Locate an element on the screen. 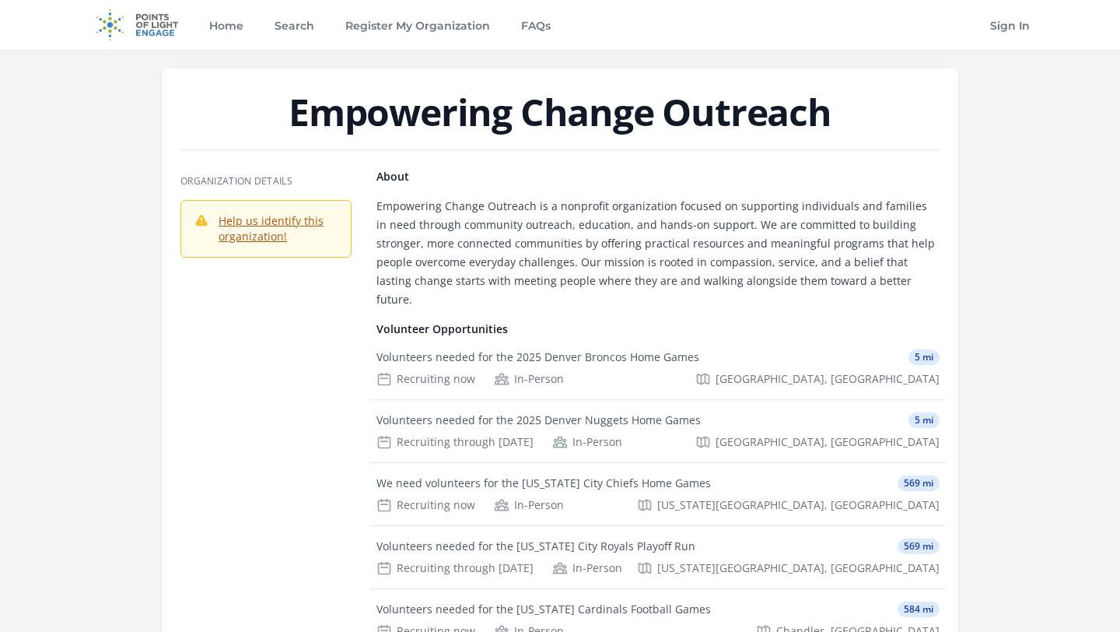 The image size is (1120, 632). p: Empowering Change Outreach is a nonprofit organization focused on supporting individuals and fami... is located at coordinates (658, 253).